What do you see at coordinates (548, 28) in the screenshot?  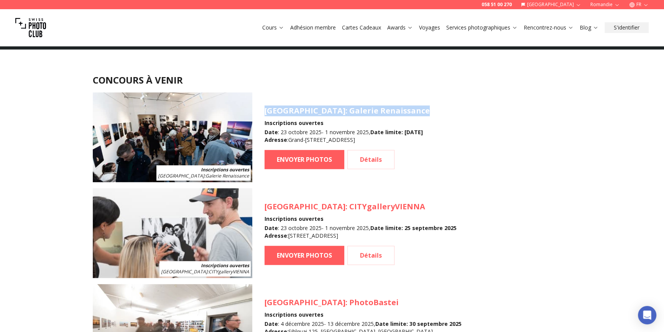 I see `a: Rencontrez-nous` at bounding box center [548, 28].